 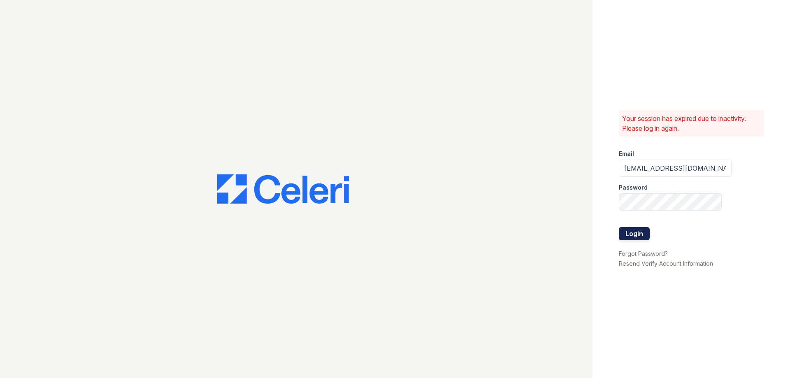 What do you see at coordinates (634, 234) in the screenshot?
I see `button: Login` at bounding box center [634, 234].